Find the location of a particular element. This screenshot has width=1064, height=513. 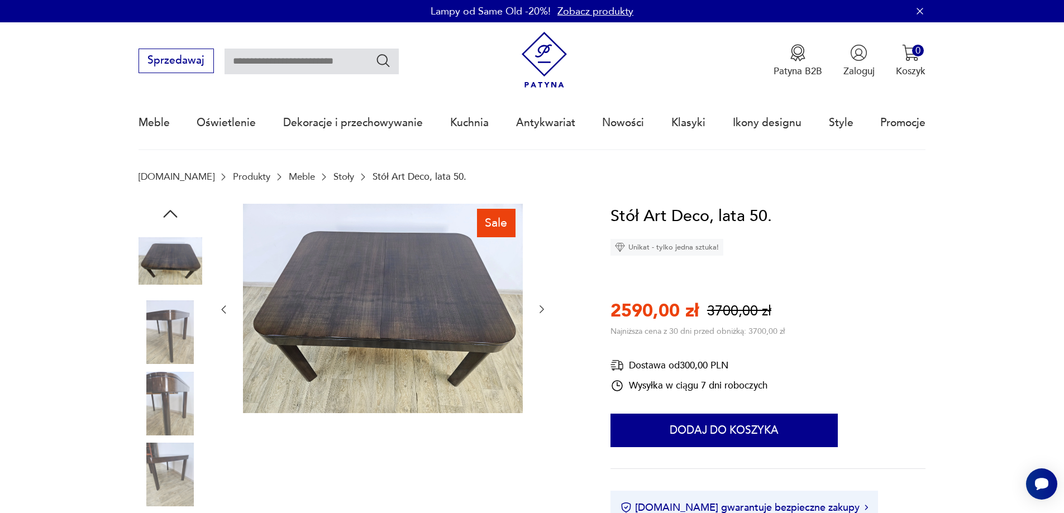

button: Sprzedawaj is located at coordinates (176, 61).